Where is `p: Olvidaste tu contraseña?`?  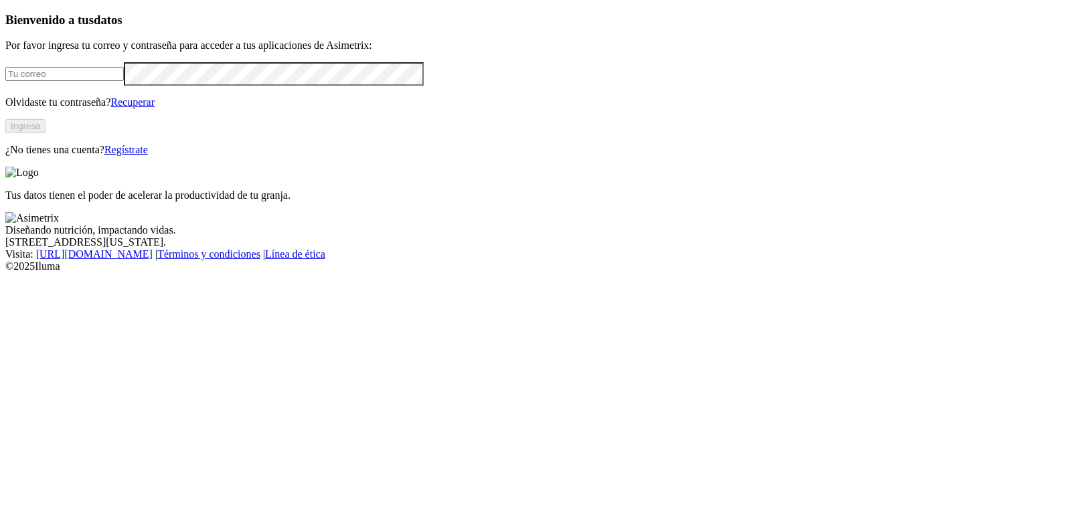 p: Olvidaste tu contraseña? is located at coordinates (535, 102).